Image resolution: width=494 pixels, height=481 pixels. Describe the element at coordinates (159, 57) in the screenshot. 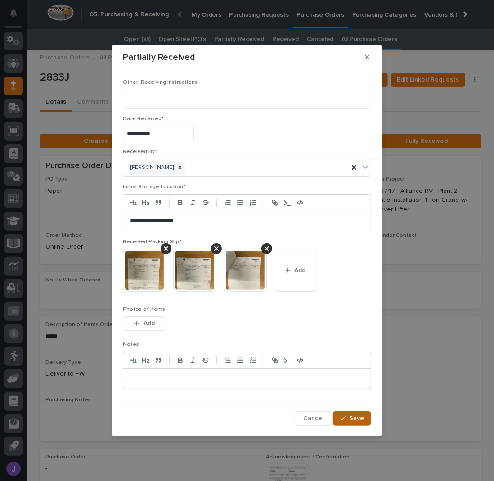

I see `p: Partially Received` at that location.